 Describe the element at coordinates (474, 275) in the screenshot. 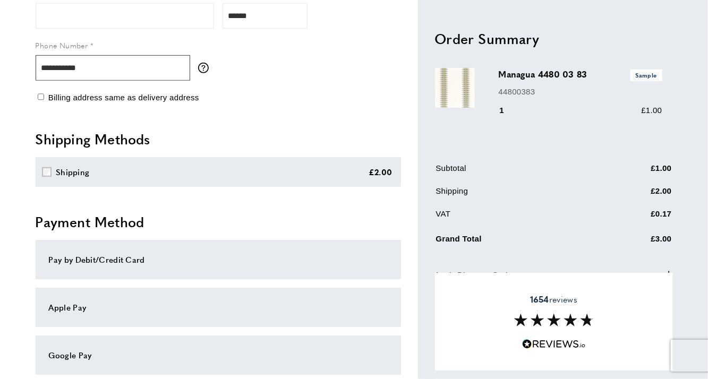

I see `span: Apply Discount Code` at that location.